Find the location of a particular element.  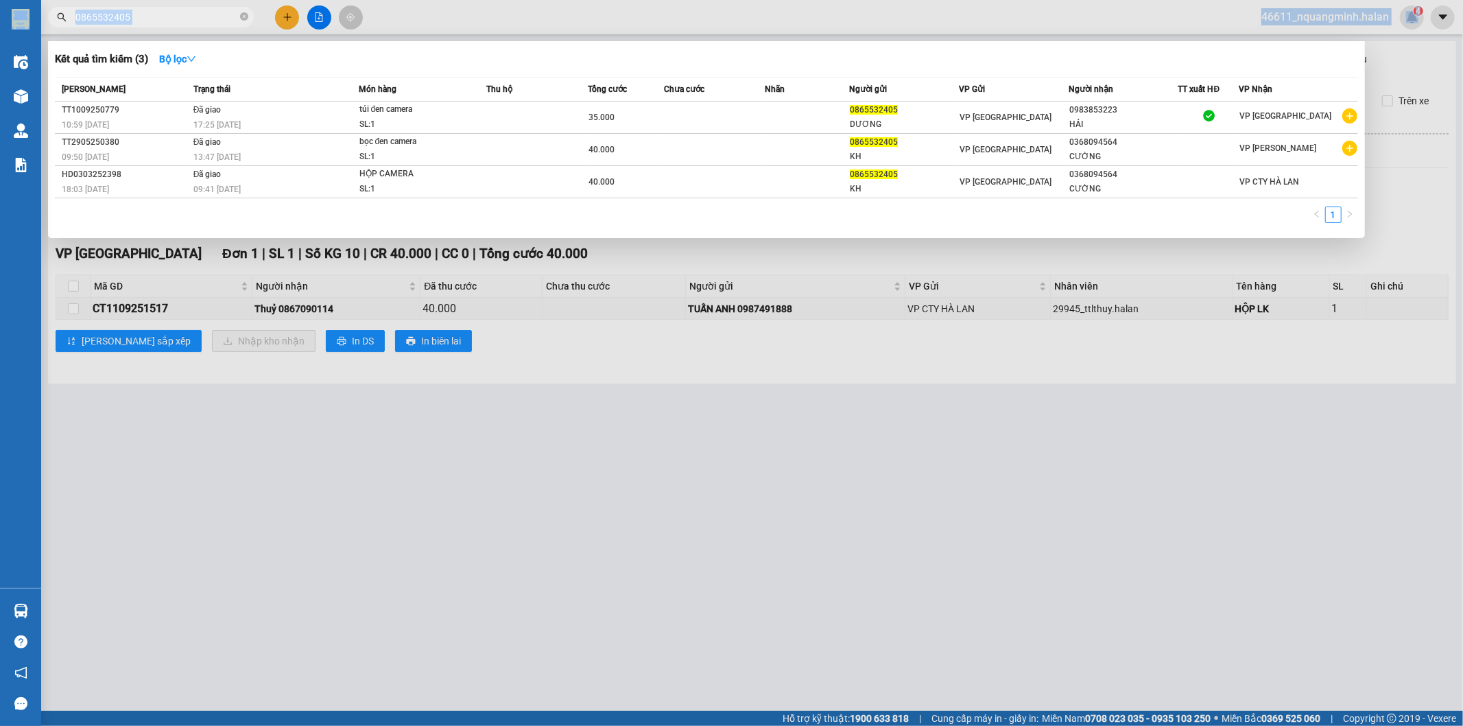

span: Trạng thái is located at coordinates (212, 89).